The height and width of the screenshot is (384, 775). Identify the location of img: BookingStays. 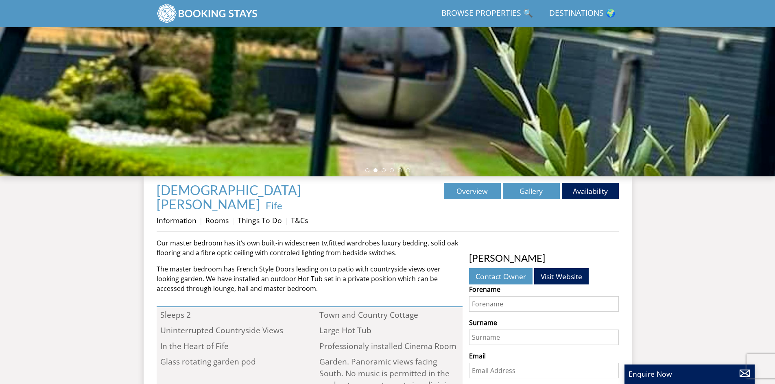
(207, 13).